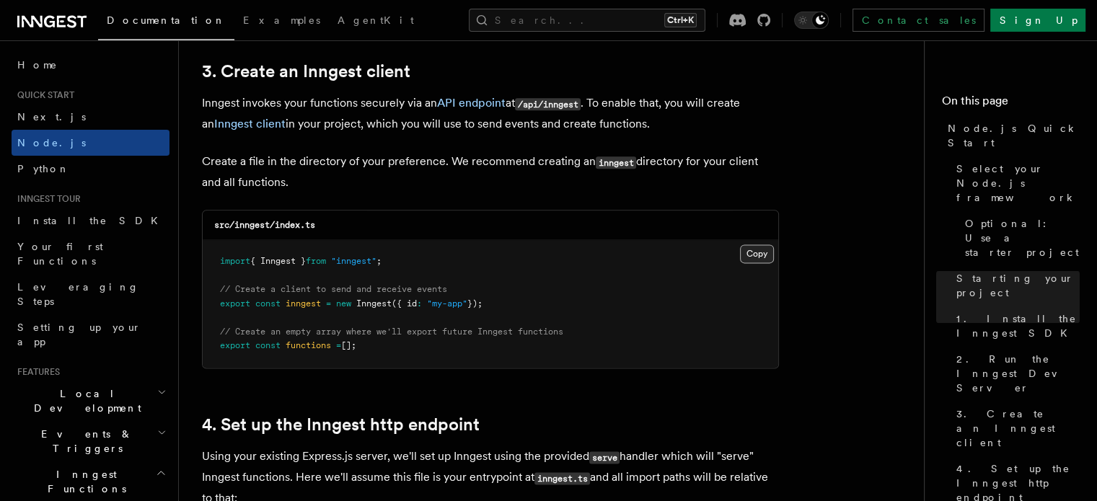 The height and width of the screenshot is (501, 1097). I want to click on span: Local Development, so click(84, 401).